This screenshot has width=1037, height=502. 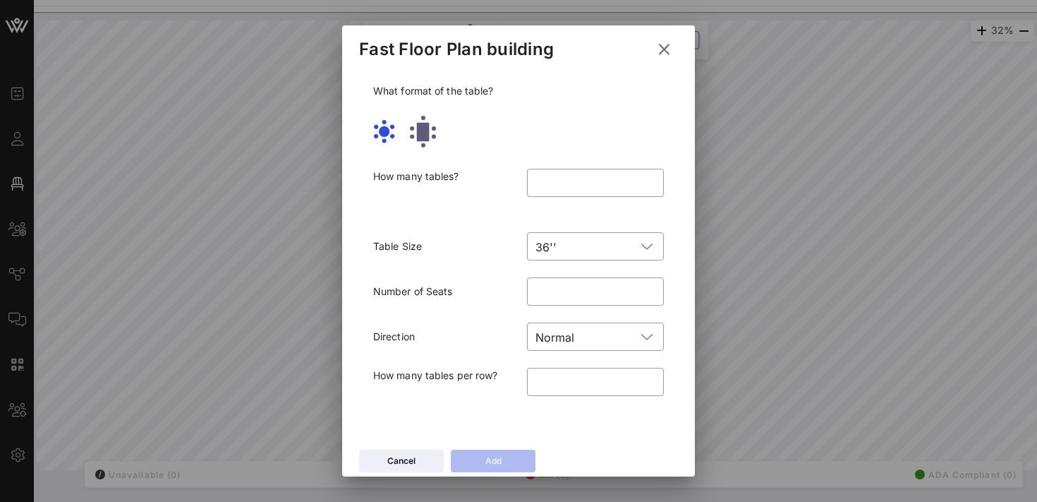 I want to click on div: Table Size, so click(x=442, y=246).